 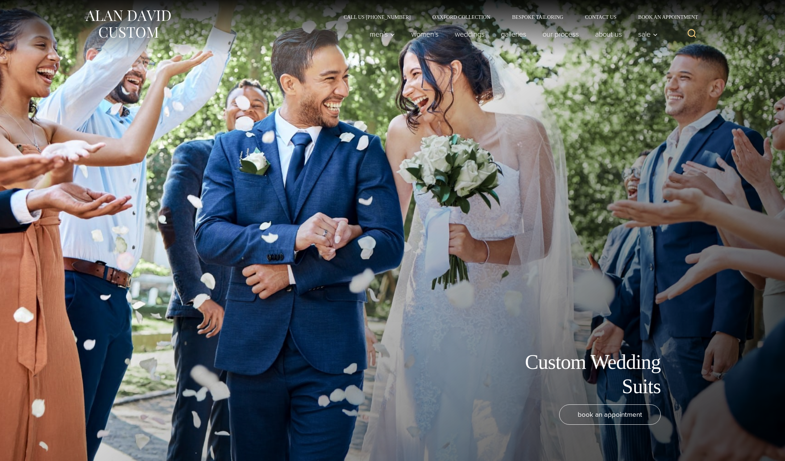 I want to click on a: Book an Appointment, so click(x=664, y=17).